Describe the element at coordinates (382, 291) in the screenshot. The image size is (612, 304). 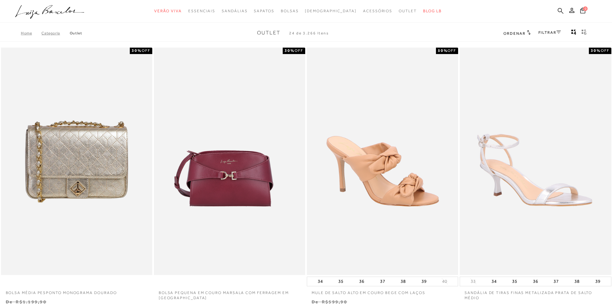
I see `p: MULE DE SALTO ALTO EM COURO BEGE COM LAÇOS` at that location.